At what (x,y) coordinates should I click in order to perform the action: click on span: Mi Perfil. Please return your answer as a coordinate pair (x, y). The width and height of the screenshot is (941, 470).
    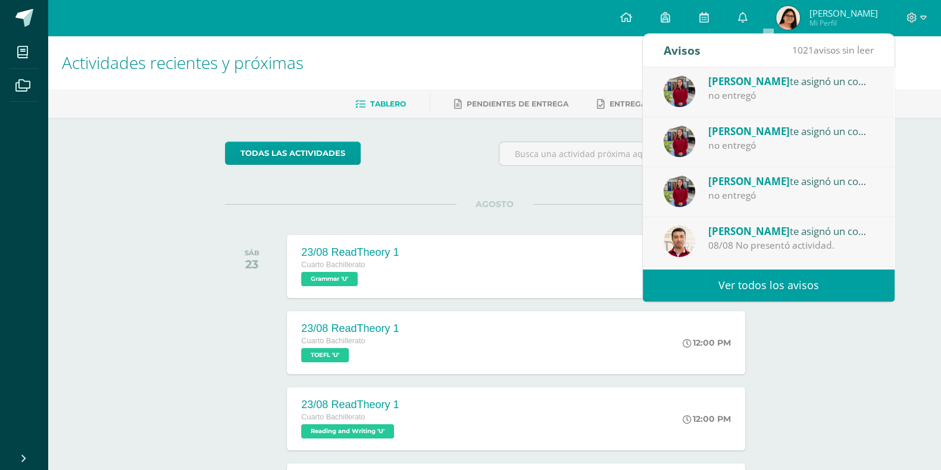
    Looking at the image, I should click on (843, 23).